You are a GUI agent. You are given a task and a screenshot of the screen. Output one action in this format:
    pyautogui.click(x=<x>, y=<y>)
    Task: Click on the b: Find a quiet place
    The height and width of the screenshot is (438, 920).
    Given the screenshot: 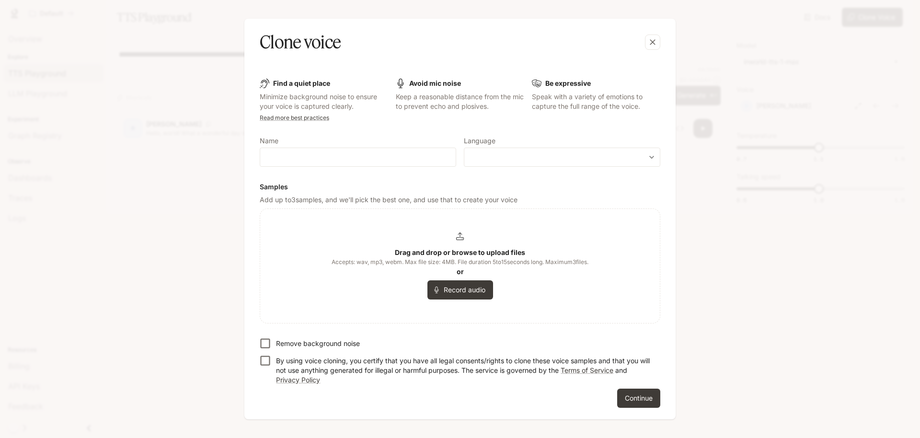 What is the action you would take?
    pyautogui.click(x=301, y=83)
    